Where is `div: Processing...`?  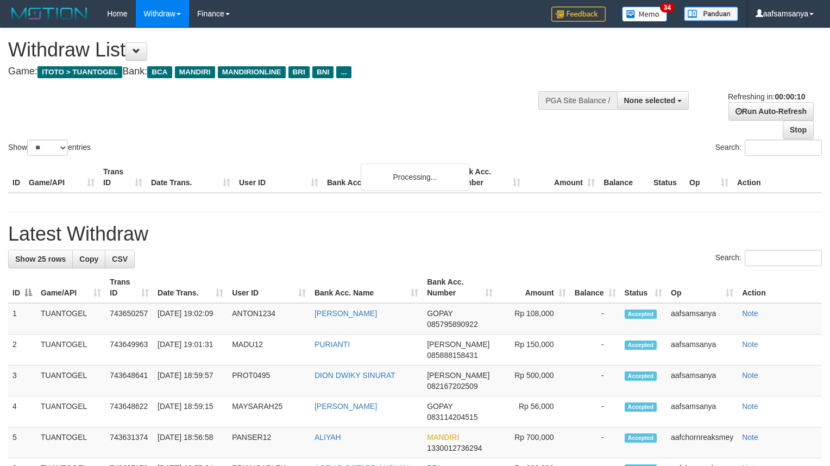
div: Processing... is located at coordinates (415, 177).